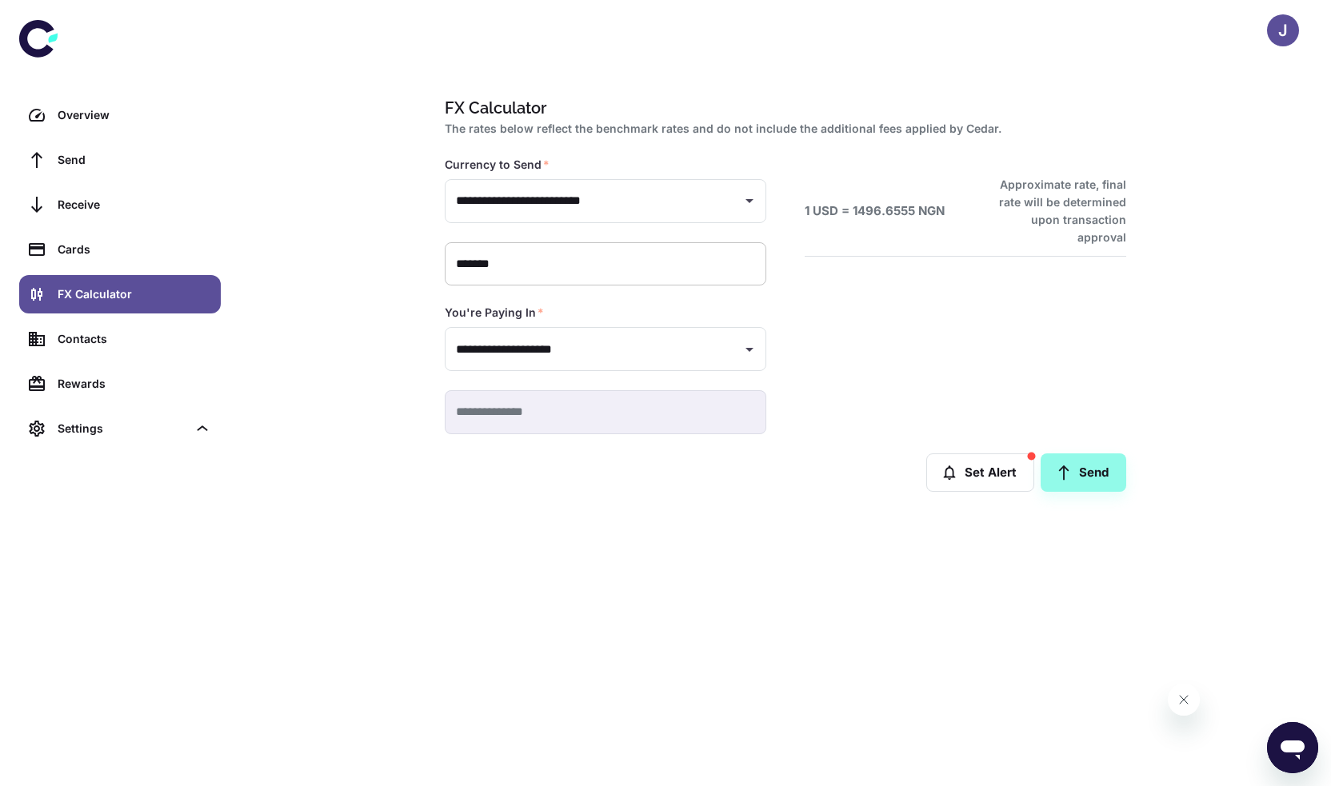  I want to click on a: Cards, so click(120, 250).